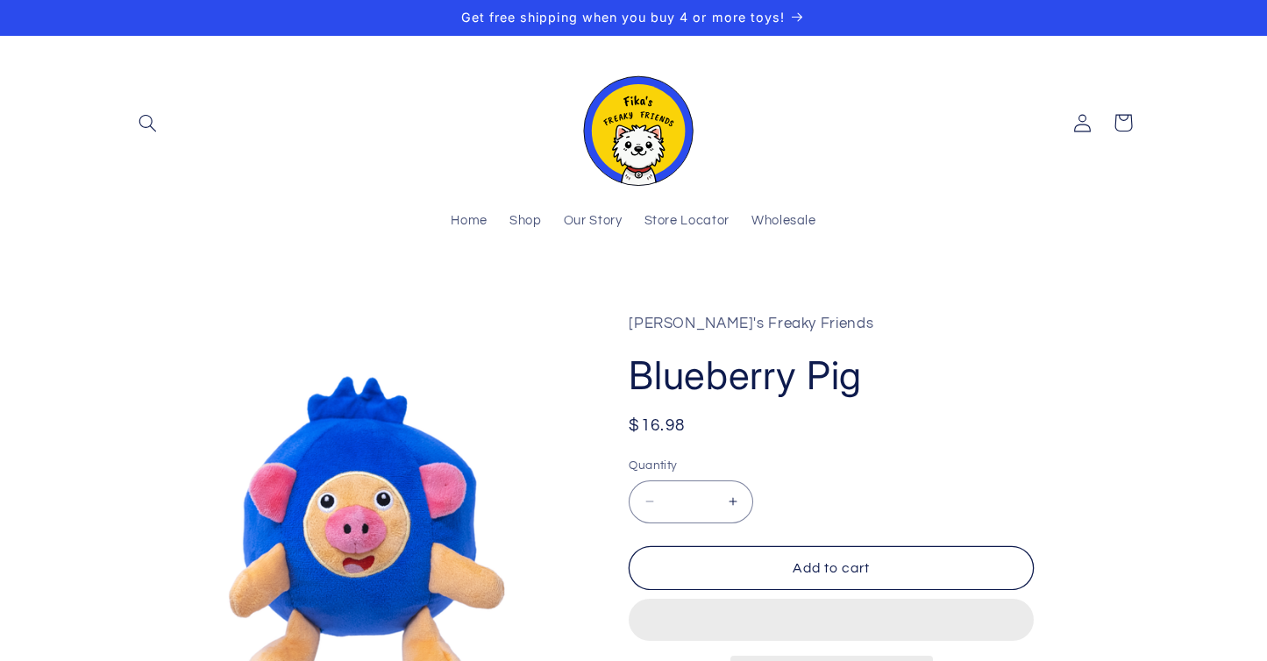 This screenshot has height=661, width=1267. Describe the element at coordinates (593, 221) in the screenshot. I see `span: Our Story` at that location.